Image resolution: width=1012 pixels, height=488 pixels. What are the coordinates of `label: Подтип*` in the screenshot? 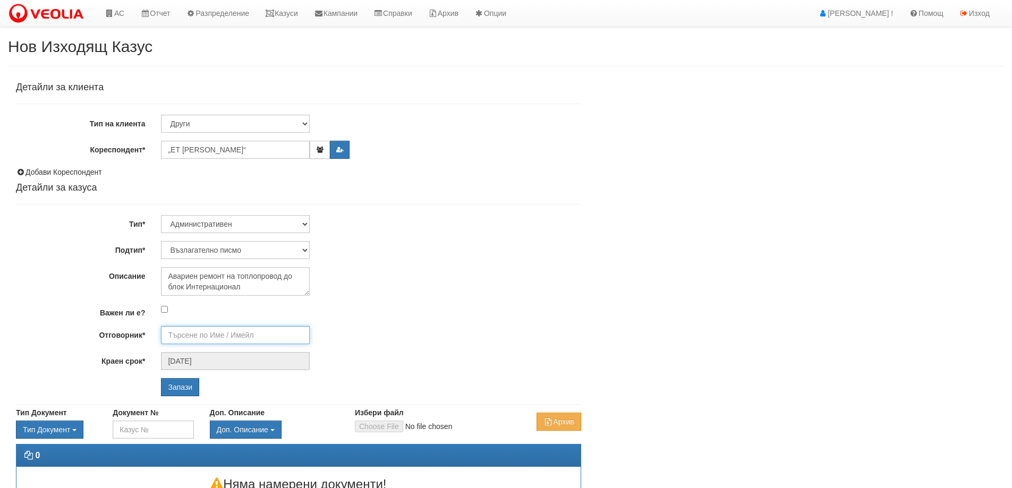 It's located at (80, 248).